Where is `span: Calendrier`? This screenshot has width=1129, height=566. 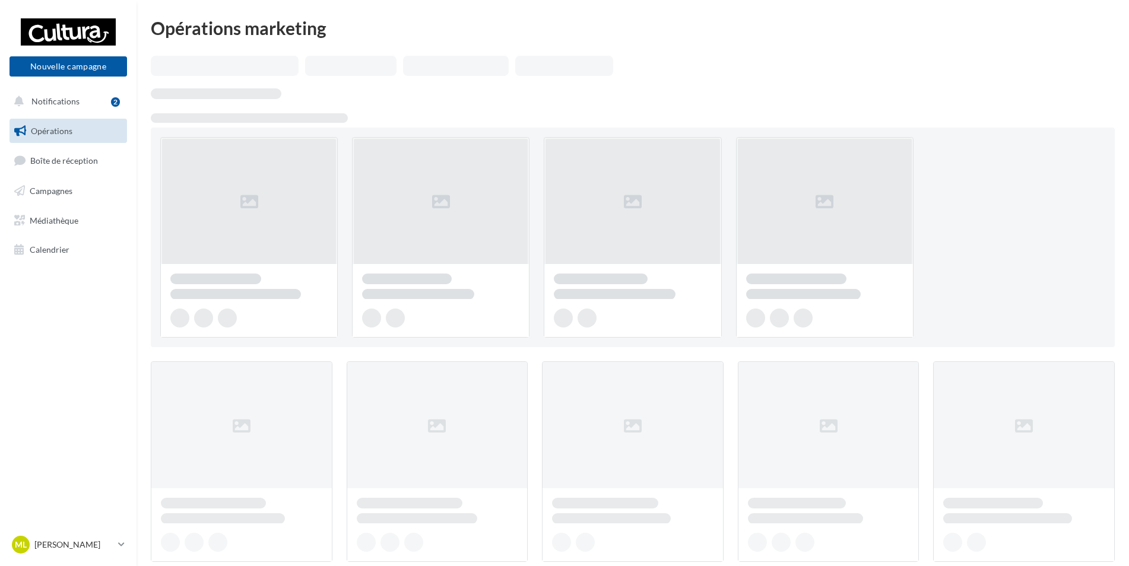 span: Calendrier is located at coordinates (49, 249).